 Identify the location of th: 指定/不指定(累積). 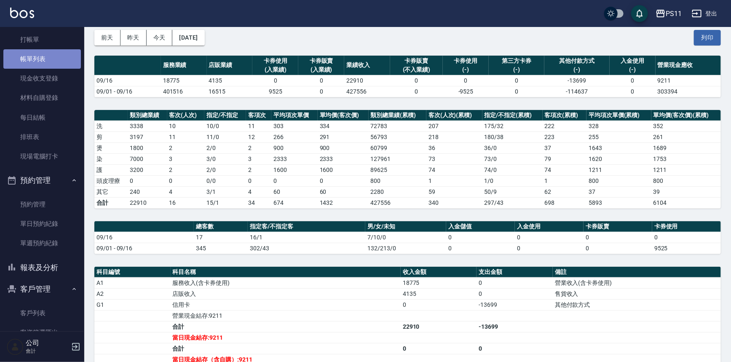
(512, 115).